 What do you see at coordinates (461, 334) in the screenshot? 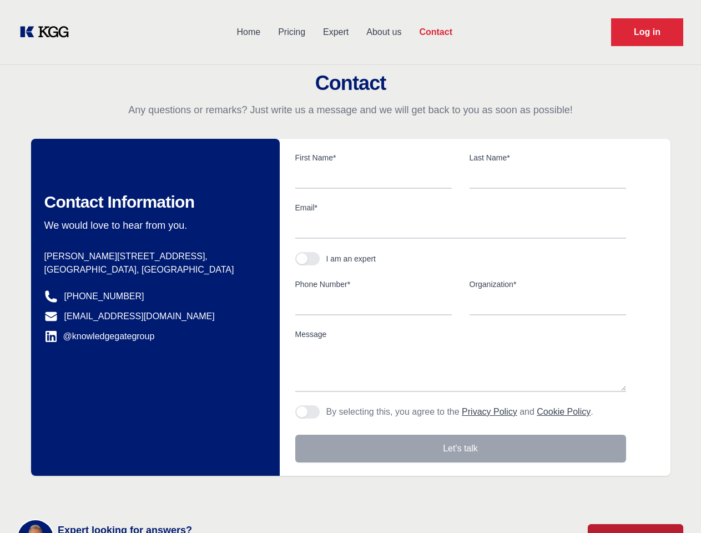
I see `label: Message` at bounding box center [461, 334].